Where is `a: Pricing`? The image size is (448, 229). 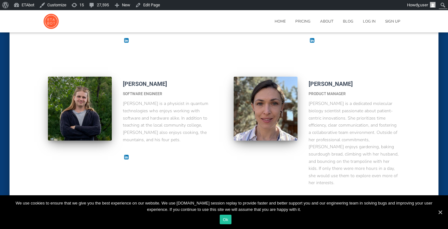
a: Pricing is located at coordinates (303, 21).